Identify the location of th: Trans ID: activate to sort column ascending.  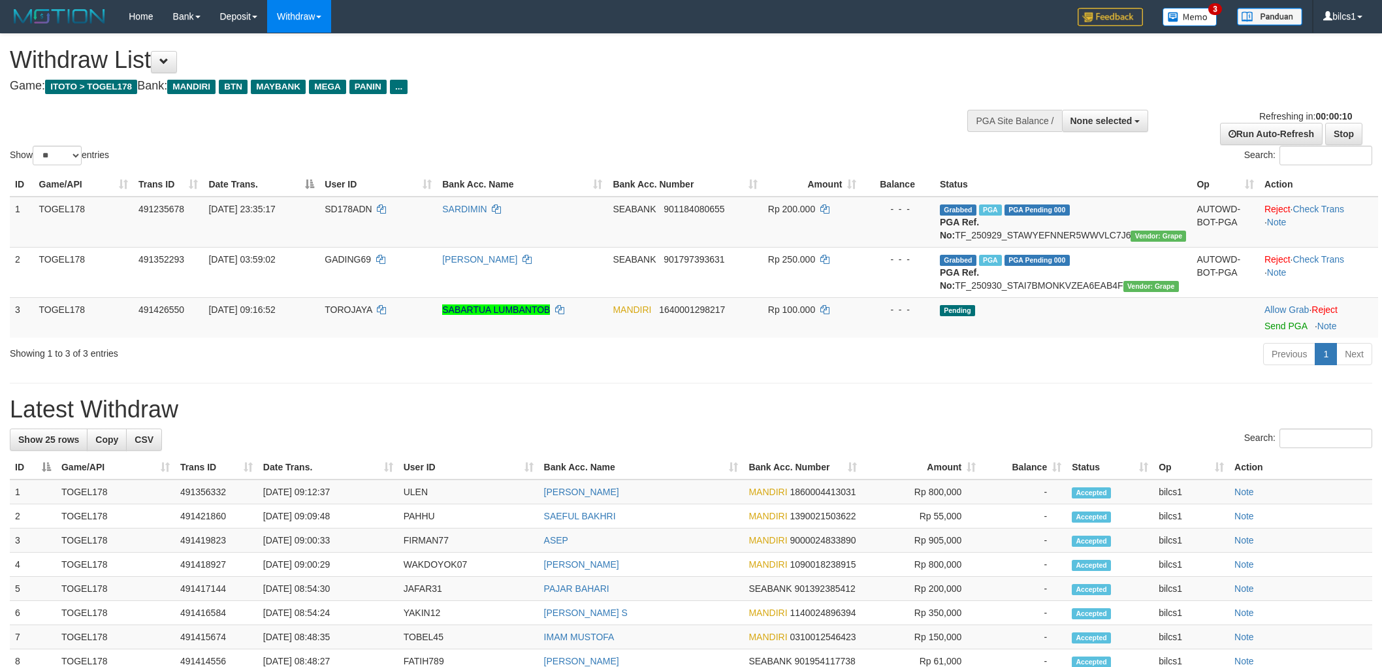
(216, 467).